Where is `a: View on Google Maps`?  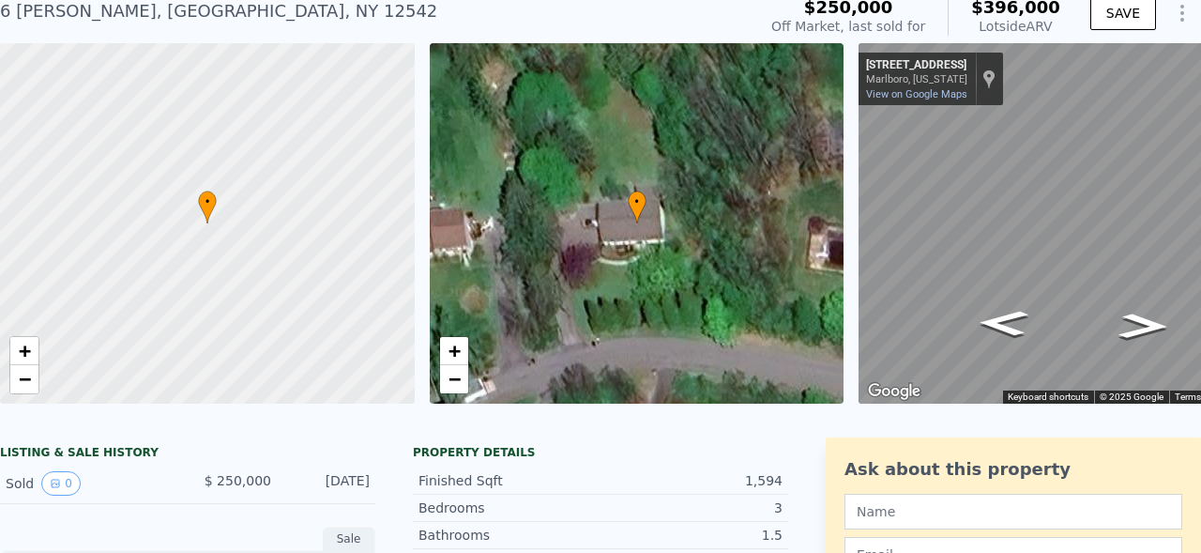
a: View on Google Maps is located at coordinates (917, 94).